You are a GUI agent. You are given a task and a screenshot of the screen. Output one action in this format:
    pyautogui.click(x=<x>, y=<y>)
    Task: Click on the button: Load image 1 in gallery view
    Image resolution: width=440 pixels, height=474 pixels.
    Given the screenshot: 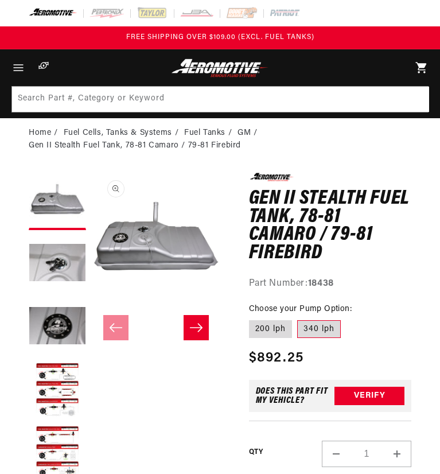 What is the action you would take?
    pyautogui.click(x=57, y=201)
    